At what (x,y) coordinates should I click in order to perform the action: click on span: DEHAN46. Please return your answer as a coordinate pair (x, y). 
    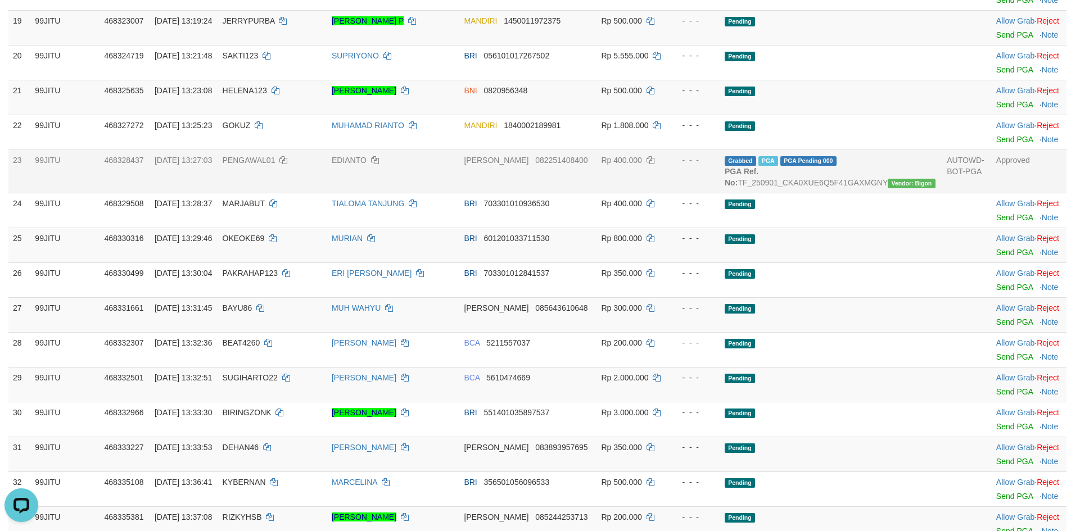
    Looking at the image, I should click on (241, 448).